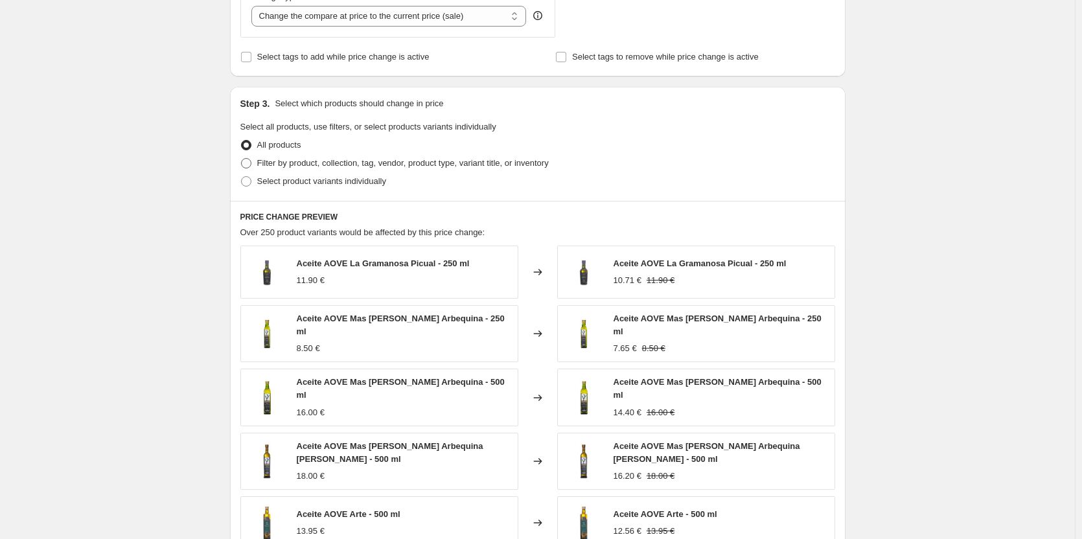 The image size is (1082, 539). What do you see at coordinates (310, 476) in the screenshot?
I see `div: 18.00 €` at bounding box center [310, 476].